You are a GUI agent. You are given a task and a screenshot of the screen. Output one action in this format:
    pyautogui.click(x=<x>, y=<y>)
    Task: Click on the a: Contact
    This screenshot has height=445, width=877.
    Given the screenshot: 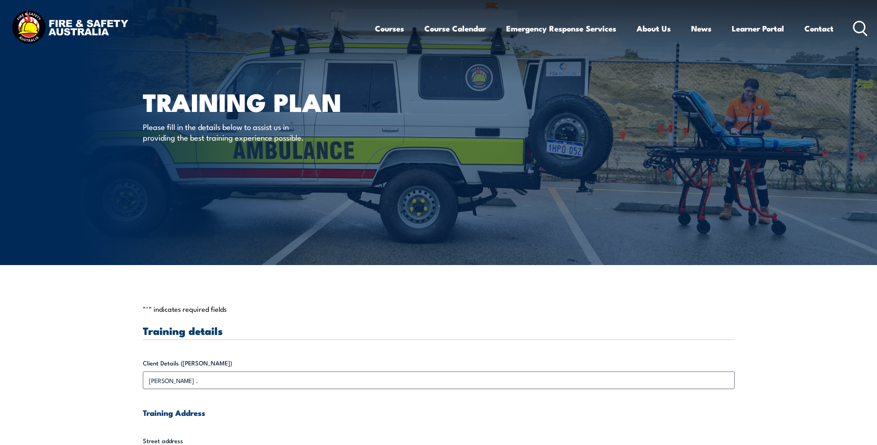 What is the action you would take?
    pyautogui.click(x=819, y=28)
    